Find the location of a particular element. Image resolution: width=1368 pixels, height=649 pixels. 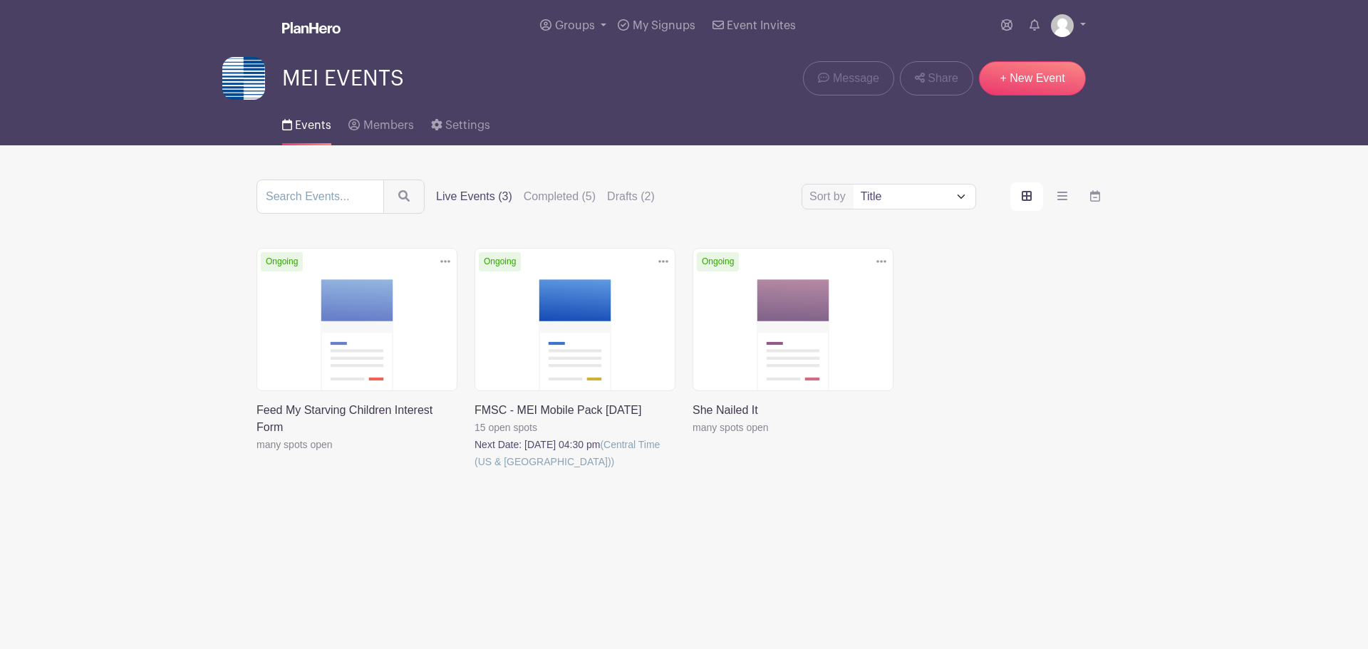

label: Completed (5) is located at coordinates (559, 197).